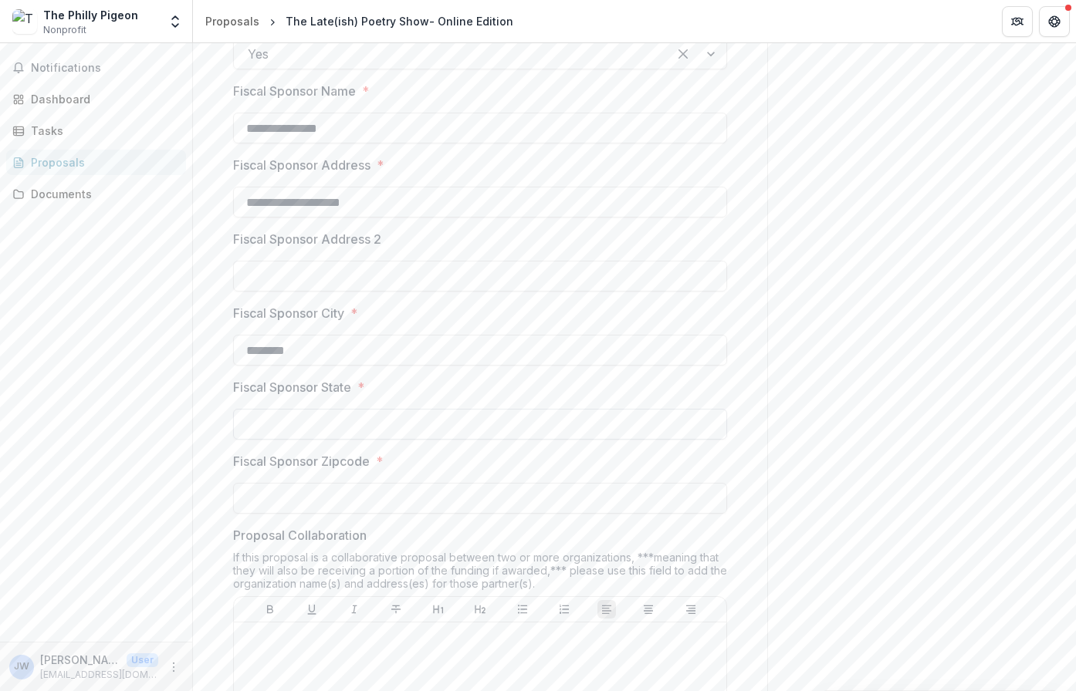 This screenshot has height=691, width=1076. I want to click on p: Fiscal Sponsor State, so click(292, 387).